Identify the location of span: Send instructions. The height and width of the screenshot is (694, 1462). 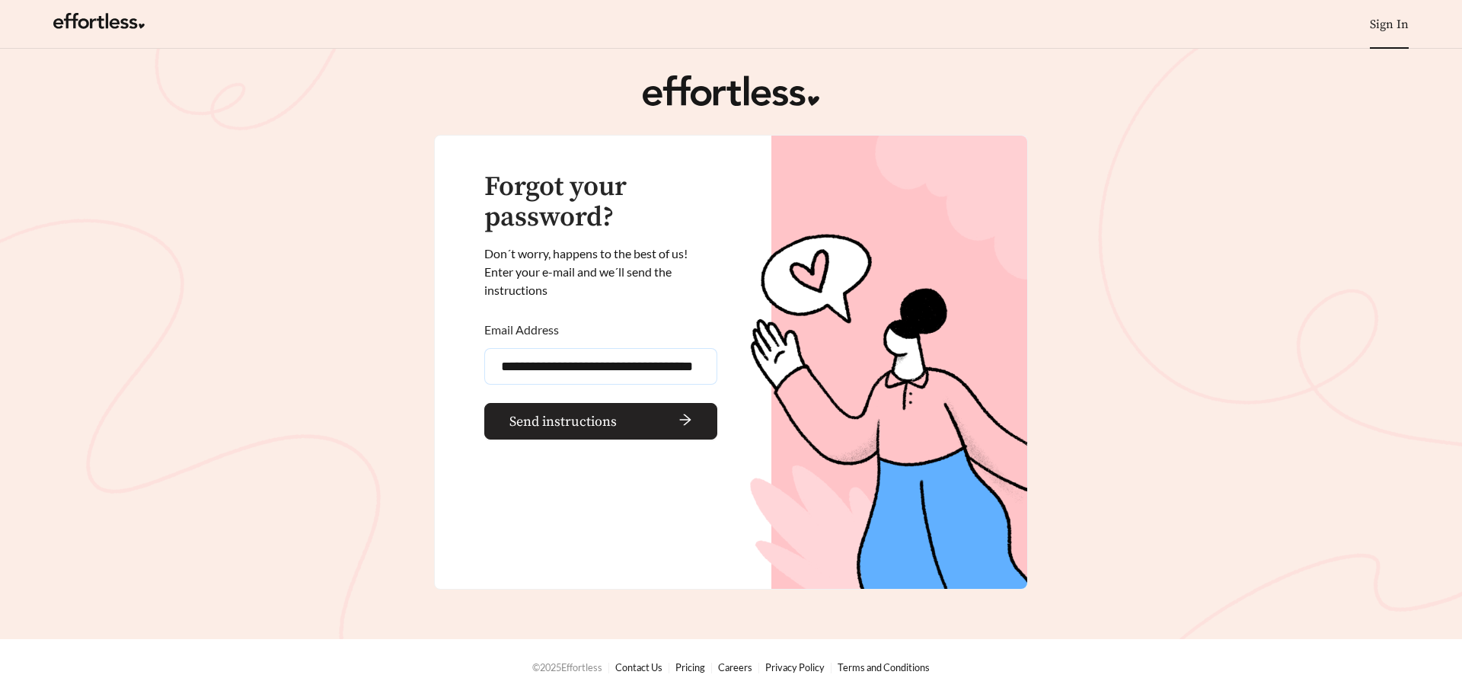
(563, 421).